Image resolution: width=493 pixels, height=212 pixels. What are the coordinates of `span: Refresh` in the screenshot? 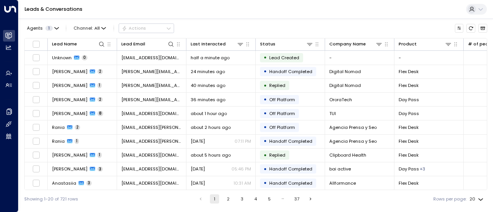 It's located at (470, 28).